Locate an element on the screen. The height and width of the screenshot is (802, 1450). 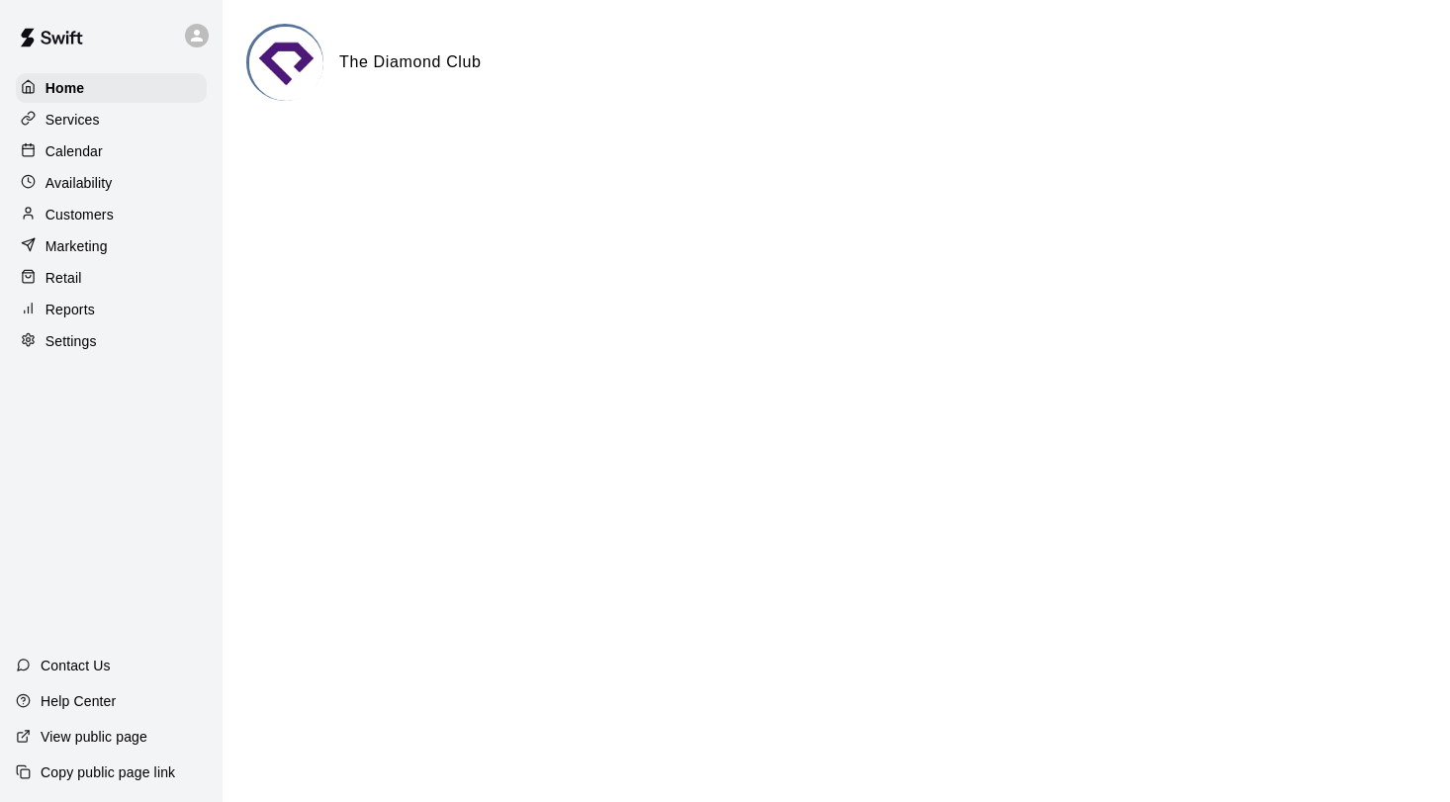
a: Customers is located at coordinates (111, 215).